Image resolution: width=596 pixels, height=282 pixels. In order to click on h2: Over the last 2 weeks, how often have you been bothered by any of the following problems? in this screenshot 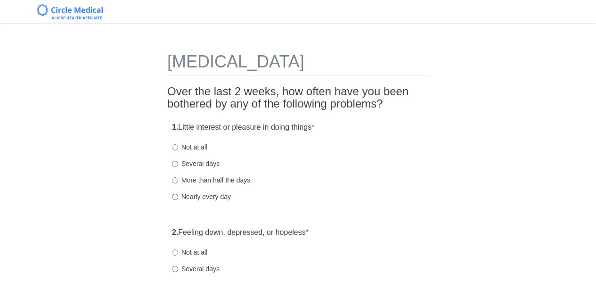, I will do `click(298, 97)`.